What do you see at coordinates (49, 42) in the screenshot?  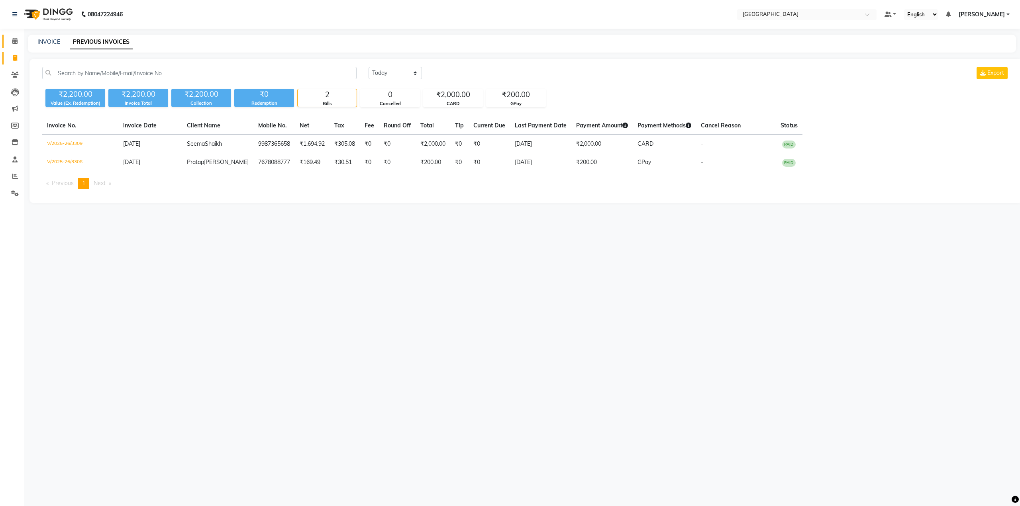 I see `a: INVOICE` at bounding box center [49, 42].